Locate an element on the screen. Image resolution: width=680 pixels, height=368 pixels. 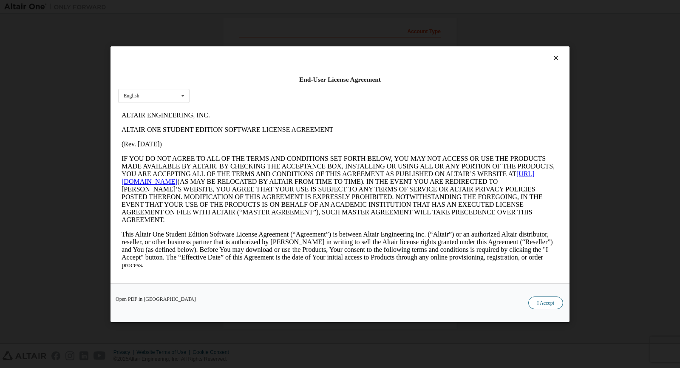
p: This Altair One Student Edition Software License Agreement (“Agreement”) is between Altair Engine... is located at coordinates (222, 141).